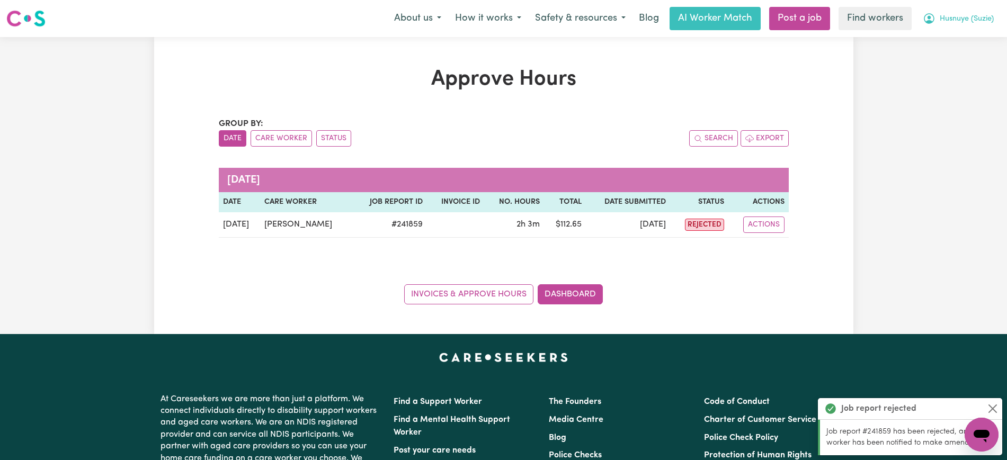 The image size is (1007, 460). What do you see at coordinates (911, 438) in the screenshot?
I see `p: Job report #241859 has been rejected, and your worker has been notified to make amends.` at bounding box center [911, 438].